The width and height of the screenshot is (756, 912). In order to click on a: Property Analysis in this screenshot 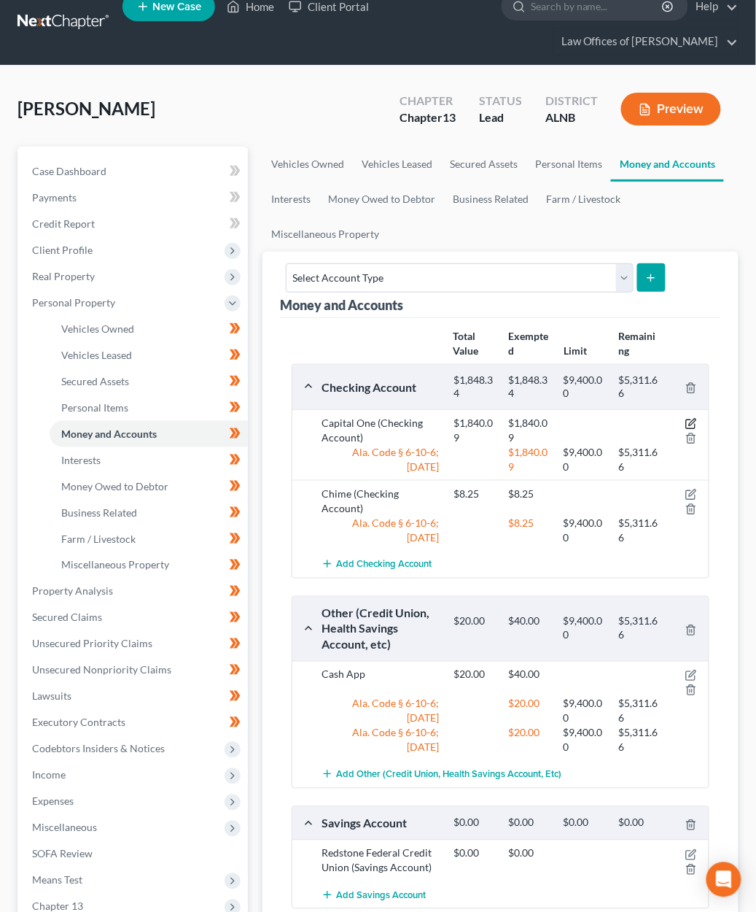, I will do `click(134, 592)`.